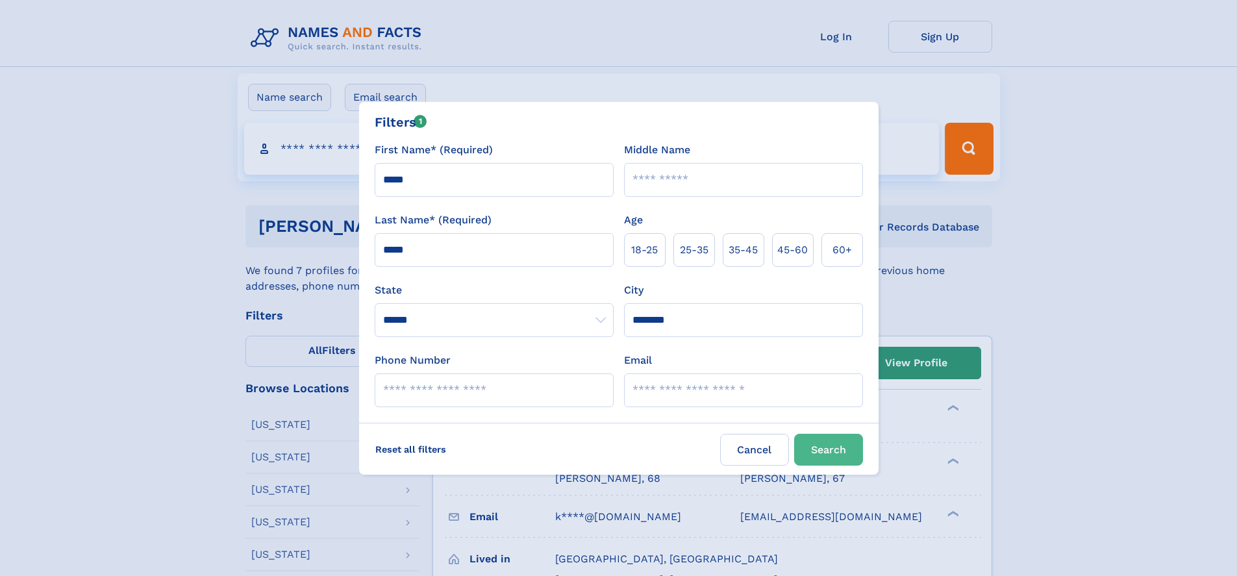 This screenshot has width=1237, height=576. I want to click on div: Filters, so click(401, 122).